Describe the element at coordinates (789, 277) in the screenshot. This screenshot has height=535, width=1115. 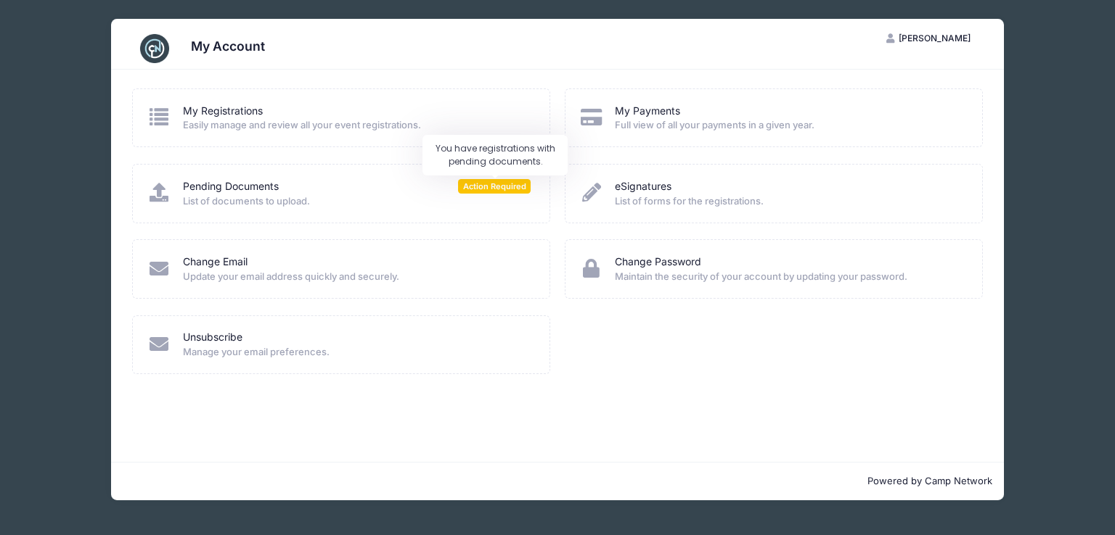
I see `span: Maintain the security of your account by updating your password.` at that location.